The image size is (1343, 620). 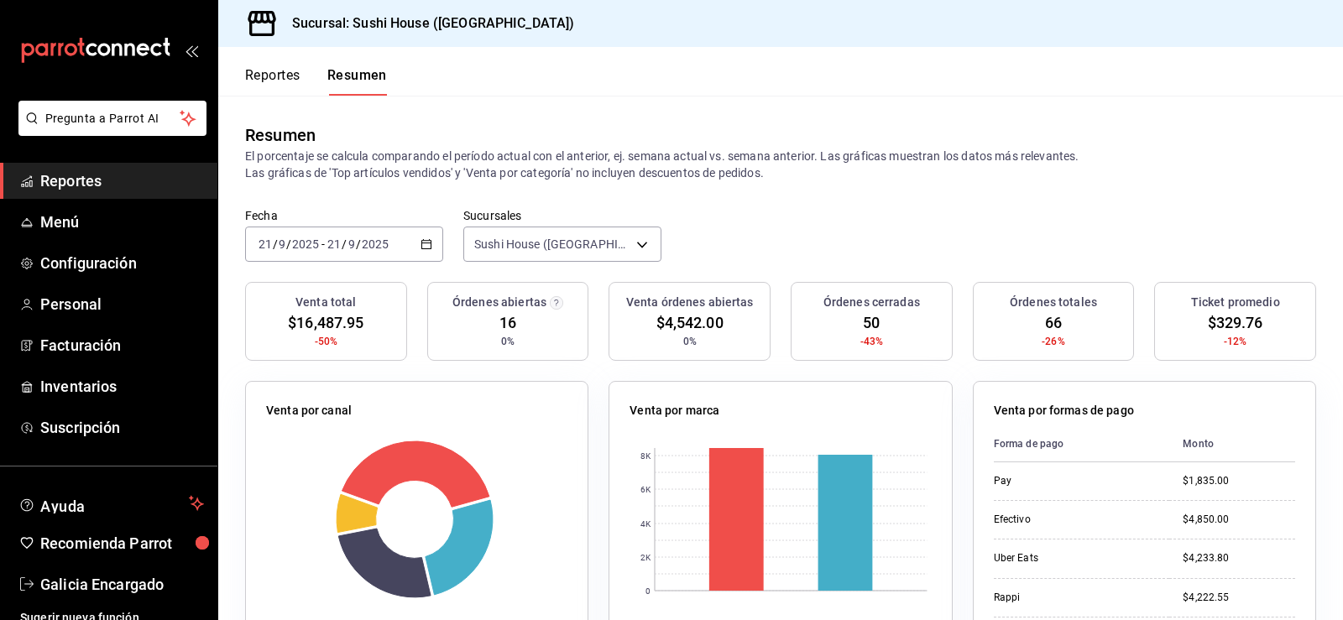 I want to click on div: $1,835.00, so click(x=1239, y=481).